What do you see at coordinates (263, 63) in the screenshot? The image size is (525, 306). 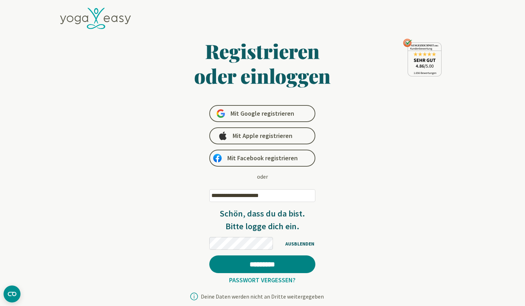 I see `h1: Registrieren oder einloggen` at bounding box center [263, 63].